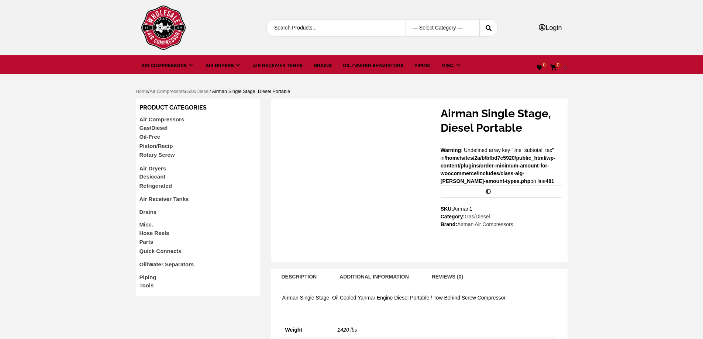 This screenshot has width=703, height=339. What do you see at coordinates (154, 233) in the screenshot?
I see `a: Hose Reels` at bounding box center [154, 233].